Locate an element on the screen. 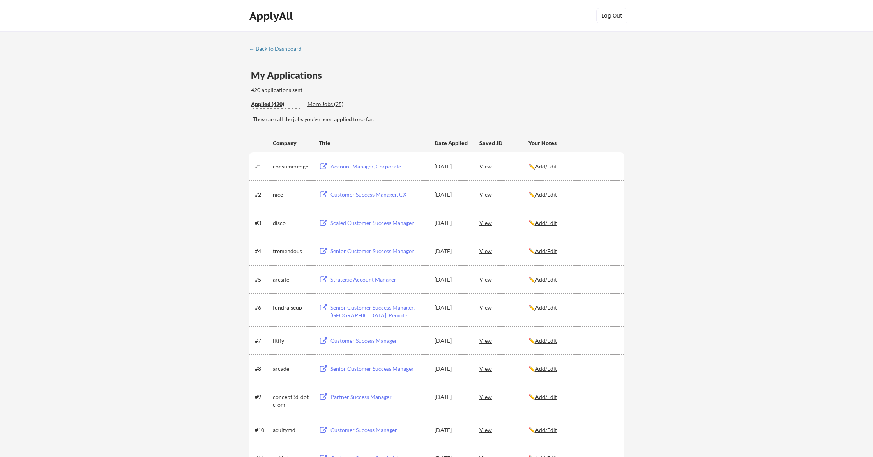  div: concept3d-dot-c-om is located at coordinates (292, 400).